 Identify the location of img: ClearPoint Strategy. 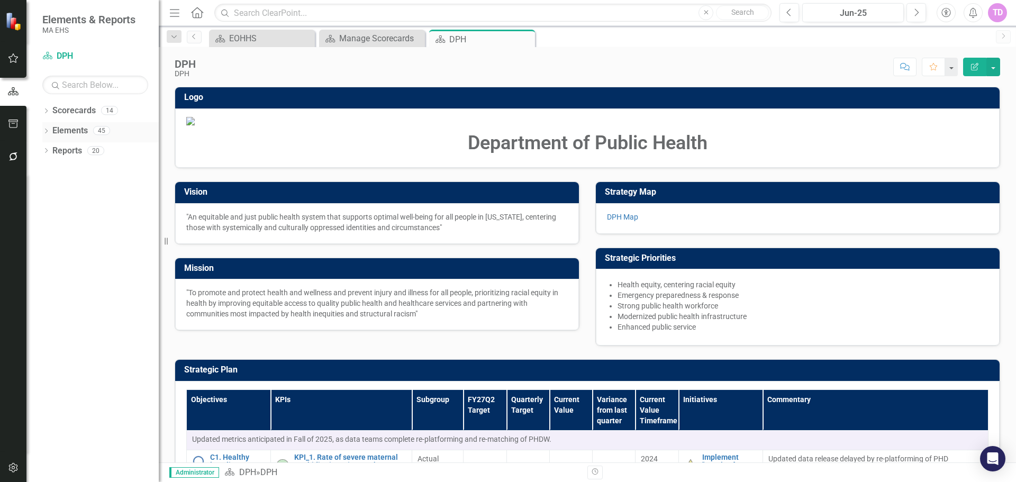
(14, 21).